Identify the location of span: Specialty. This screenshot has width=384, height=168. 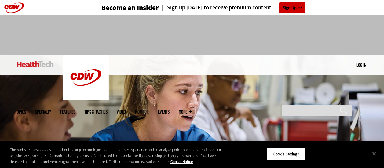
(43, 112).